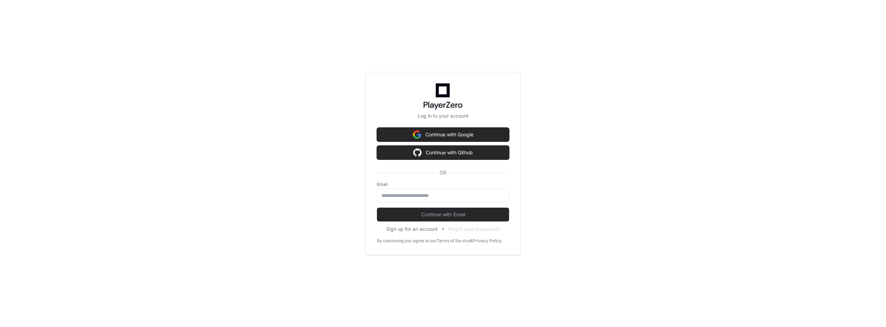 The height and width of the screenshot is (327, 886). What do you see at coordinates (412, 229) in the screenshot?
I see `button: Sign up for an account` at bounding box center [412, 229].